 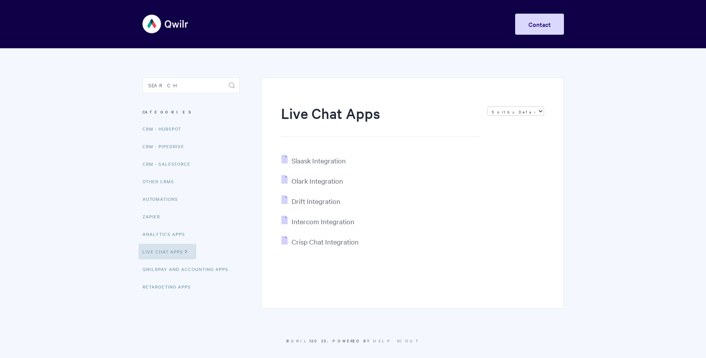 What do you see at coordinates (191, 85) in the screenshot?
I see `input: Search` at bounding box center [191, 85].